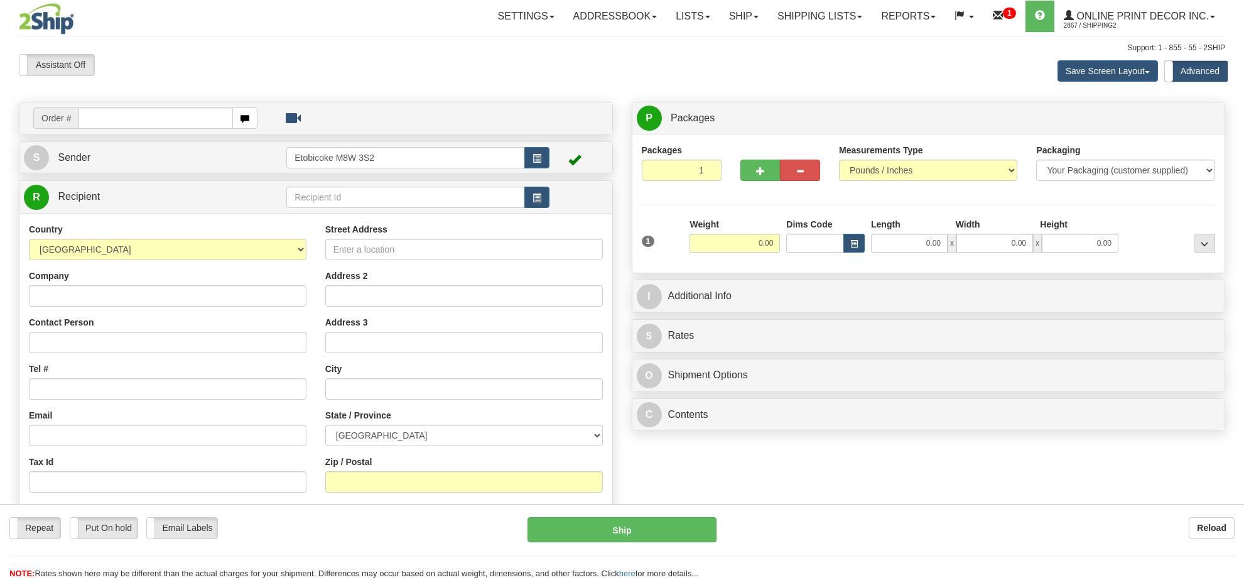 The height and width of the screenshot is (580, 1244). What do you see at coordinates (662, 150) in the screenshot?
I see `label: Packages` at bounding box center [662, 150].